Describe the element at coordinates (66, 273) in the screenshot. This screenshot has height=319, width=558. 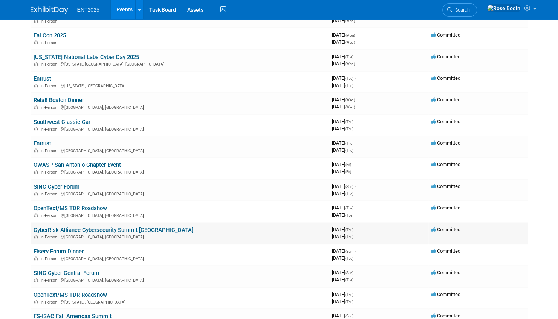
I see `a: SINC Cyber Central Forum` at that location.